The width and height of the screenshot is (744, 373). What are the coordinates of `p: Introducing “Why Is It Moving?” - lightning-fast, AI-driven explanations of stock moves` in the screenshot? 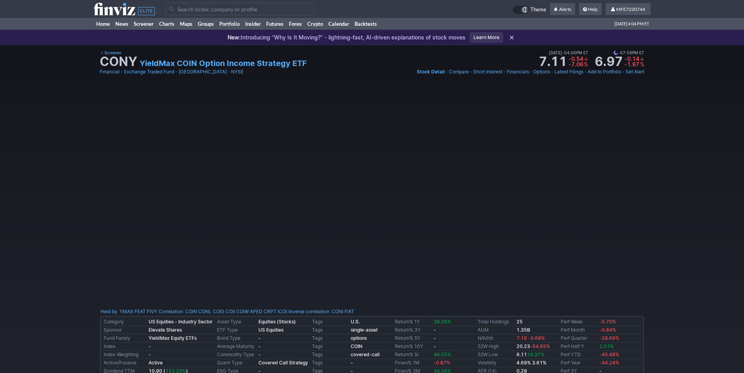 It's located at (346, 38).